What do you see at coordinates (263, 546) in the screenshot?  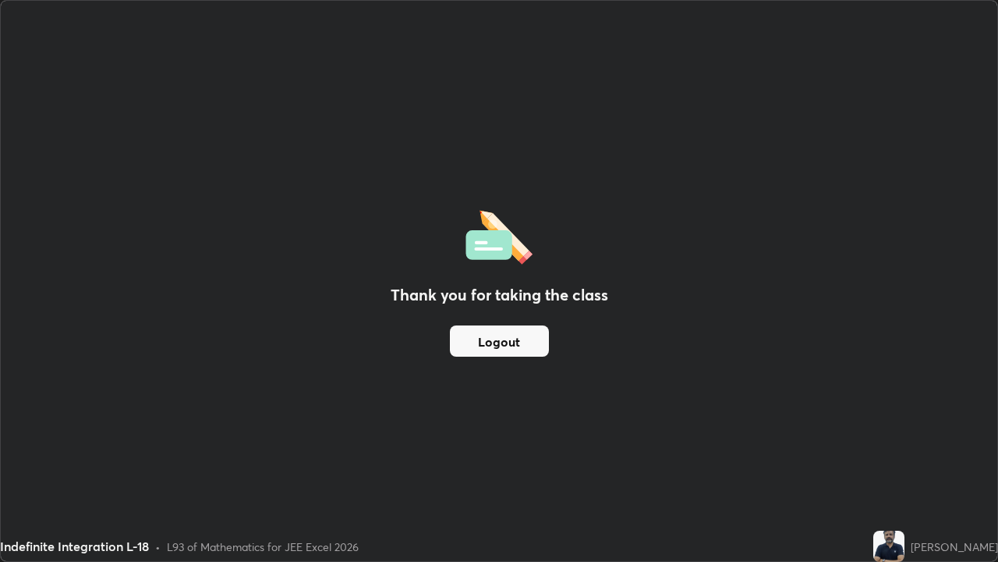 I see `div: L93 of Mathematics for JEE Excel 2026` at bounding box center [263, 546].